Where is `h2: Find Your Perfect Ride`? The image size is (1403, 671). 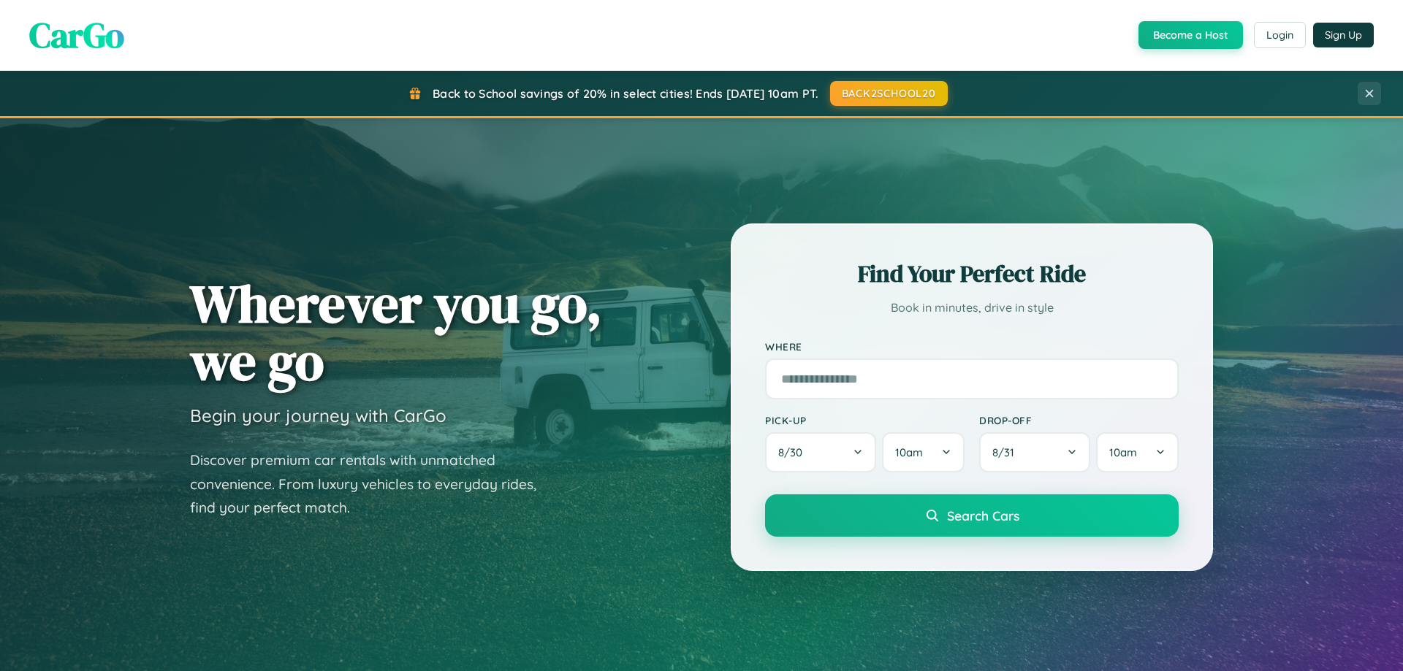 h2: Find Your Perfect Ride is located at coordinates (972, 274).